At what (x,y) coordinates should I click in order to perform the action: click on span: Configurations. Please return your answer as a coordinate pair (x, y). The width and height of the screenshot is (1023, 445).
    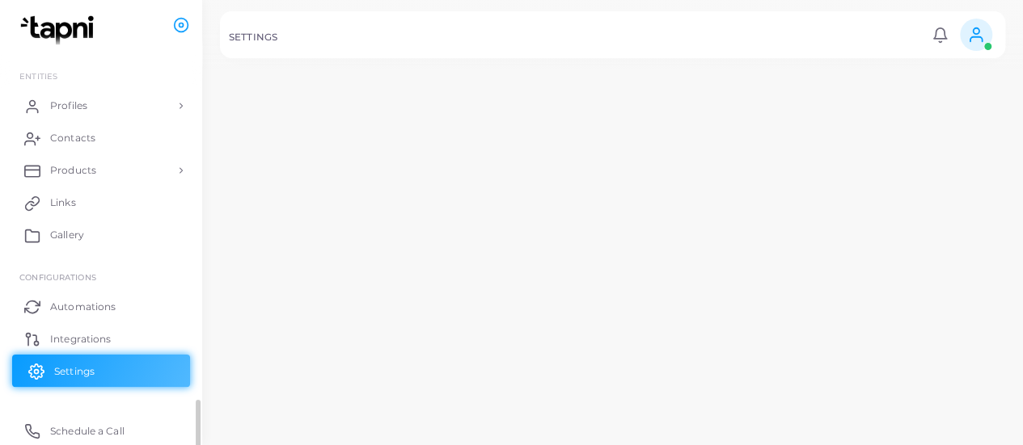
    Looking at the image, I should click on (57, 277).